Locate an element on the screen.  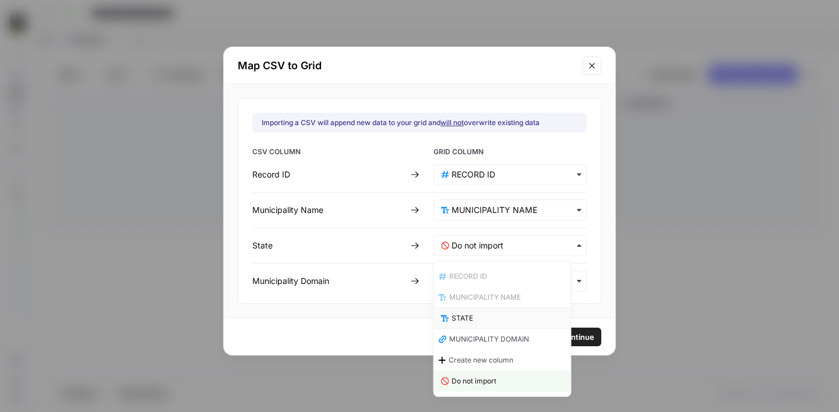
h2: Map CSV to Grid is located at coordinates (407, 66).